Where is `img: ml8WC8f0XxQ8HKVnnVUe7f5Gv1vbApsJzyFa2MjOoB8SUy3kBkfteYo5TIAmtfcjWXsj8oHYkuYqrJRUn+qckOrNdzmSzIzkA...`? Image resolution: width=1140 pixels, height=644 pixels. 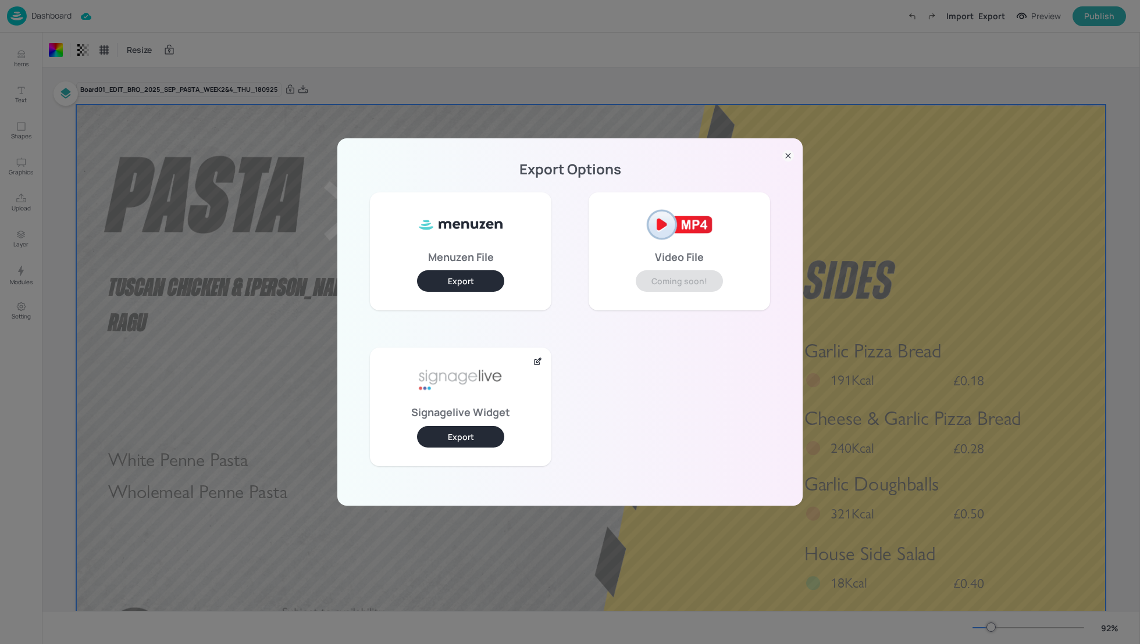 img: ml8WC8f0XxQ8HKVnnVUe7f5Gv1vbApsJzyFa2MjOoB8SUy3kBkfteYo5TIAmtfcjWXsj8oHYkuYqrJRUn+qckOrNdzmSzIzkA... is located at coordinates (461, 225).